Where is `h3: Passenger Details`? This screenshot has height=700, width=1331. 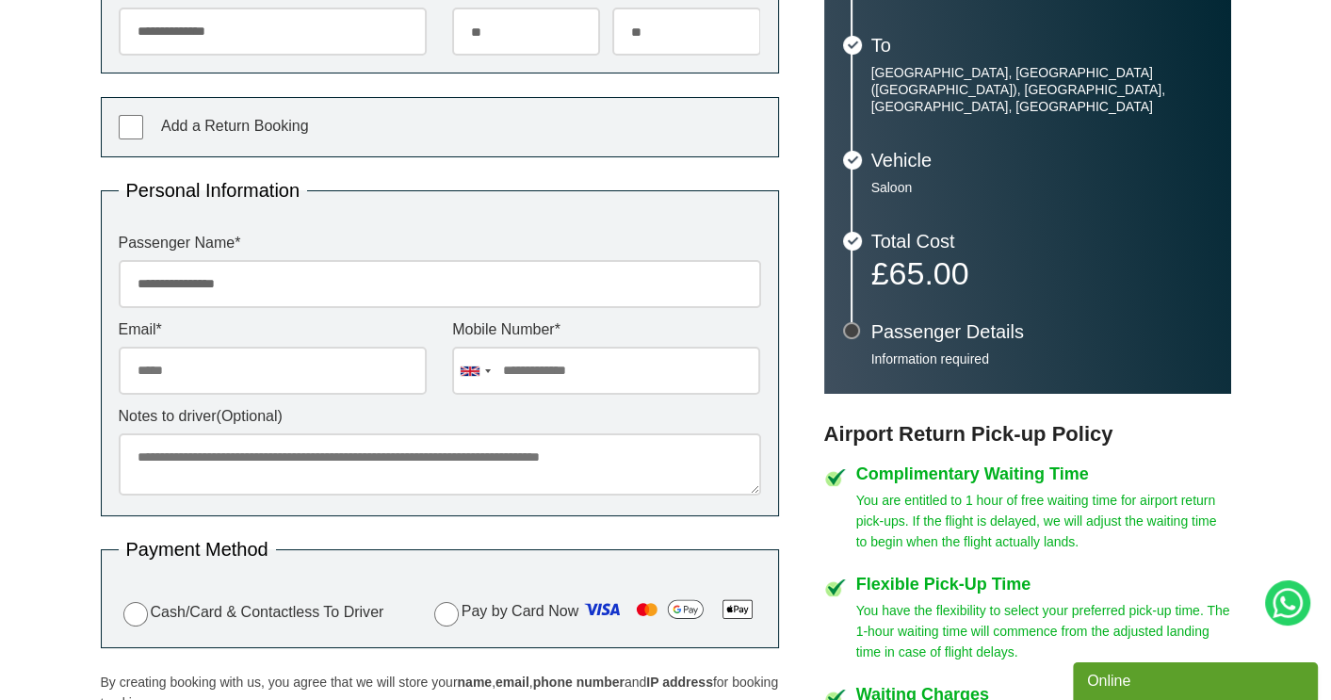 h3: Passenger Details is located at coordinates (1042, 331).